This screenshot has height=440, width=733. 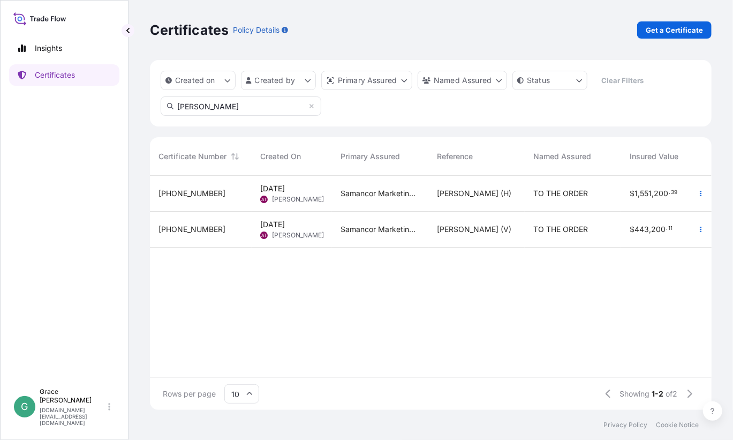 What do you see at coordinates (646, 193) in the screenshot?
I see `span: 551` at bounding box center [646, 193].